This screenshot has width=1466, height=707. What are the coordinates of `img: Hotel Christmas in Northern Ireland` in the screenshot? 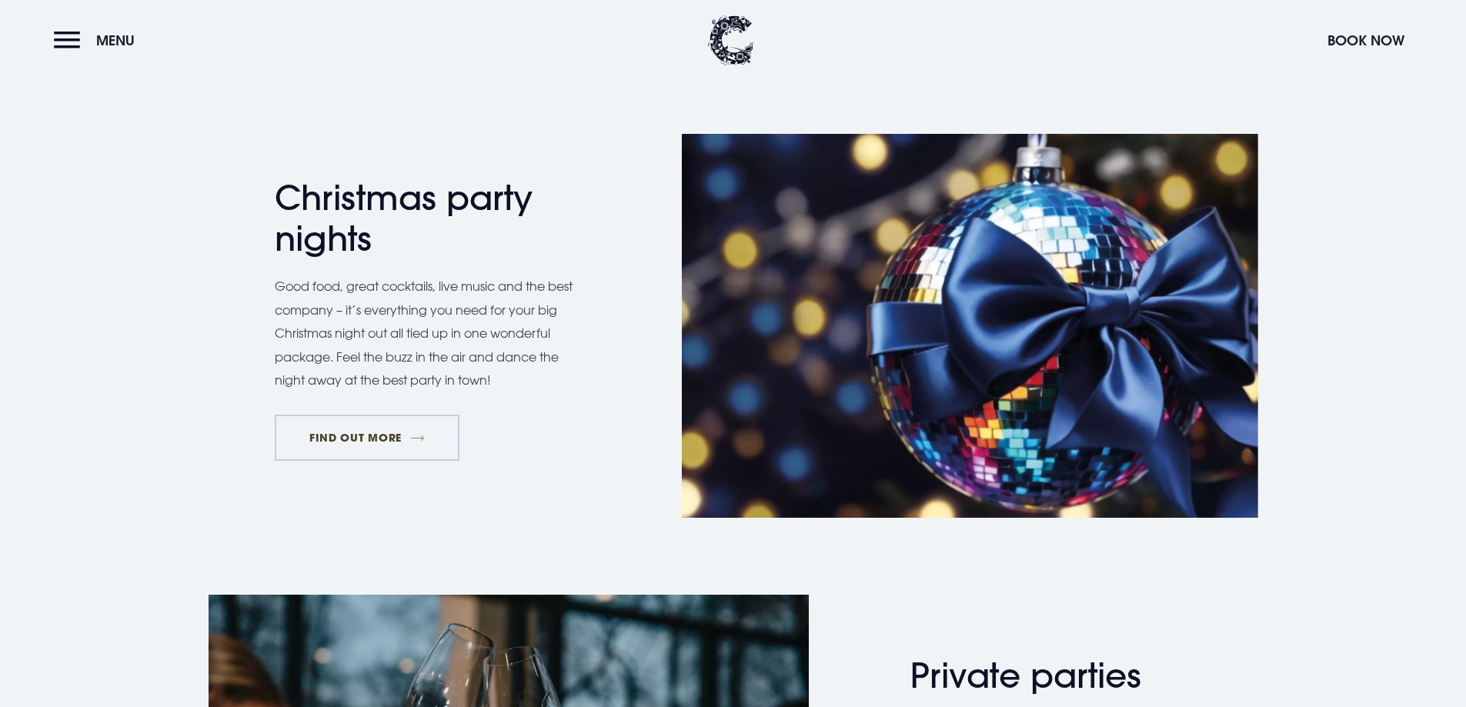 It's located at (970, 325).